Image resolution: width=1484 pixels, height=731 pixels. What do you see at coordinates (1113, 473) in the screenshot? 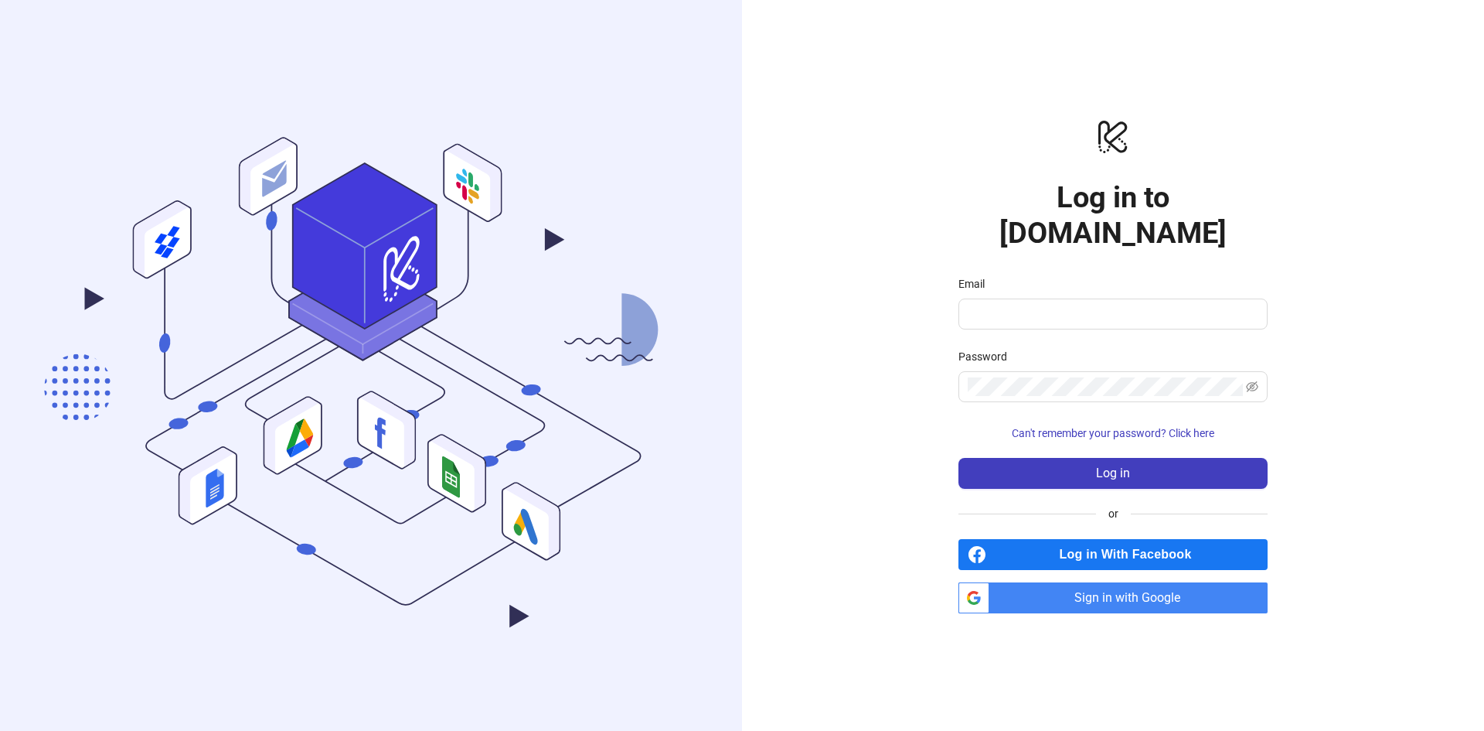
I see `span: Log in` at bounding box center [1113, 473].